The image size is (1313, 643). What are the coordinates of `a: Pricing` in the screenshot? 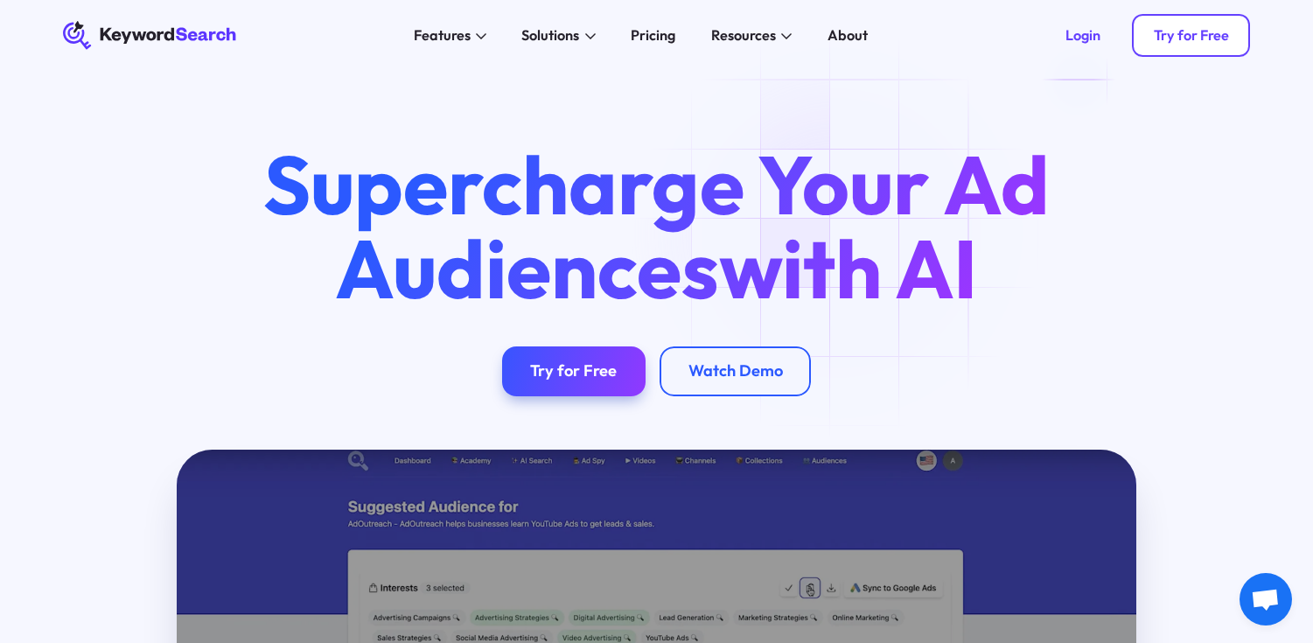 It's located at (653, 35).